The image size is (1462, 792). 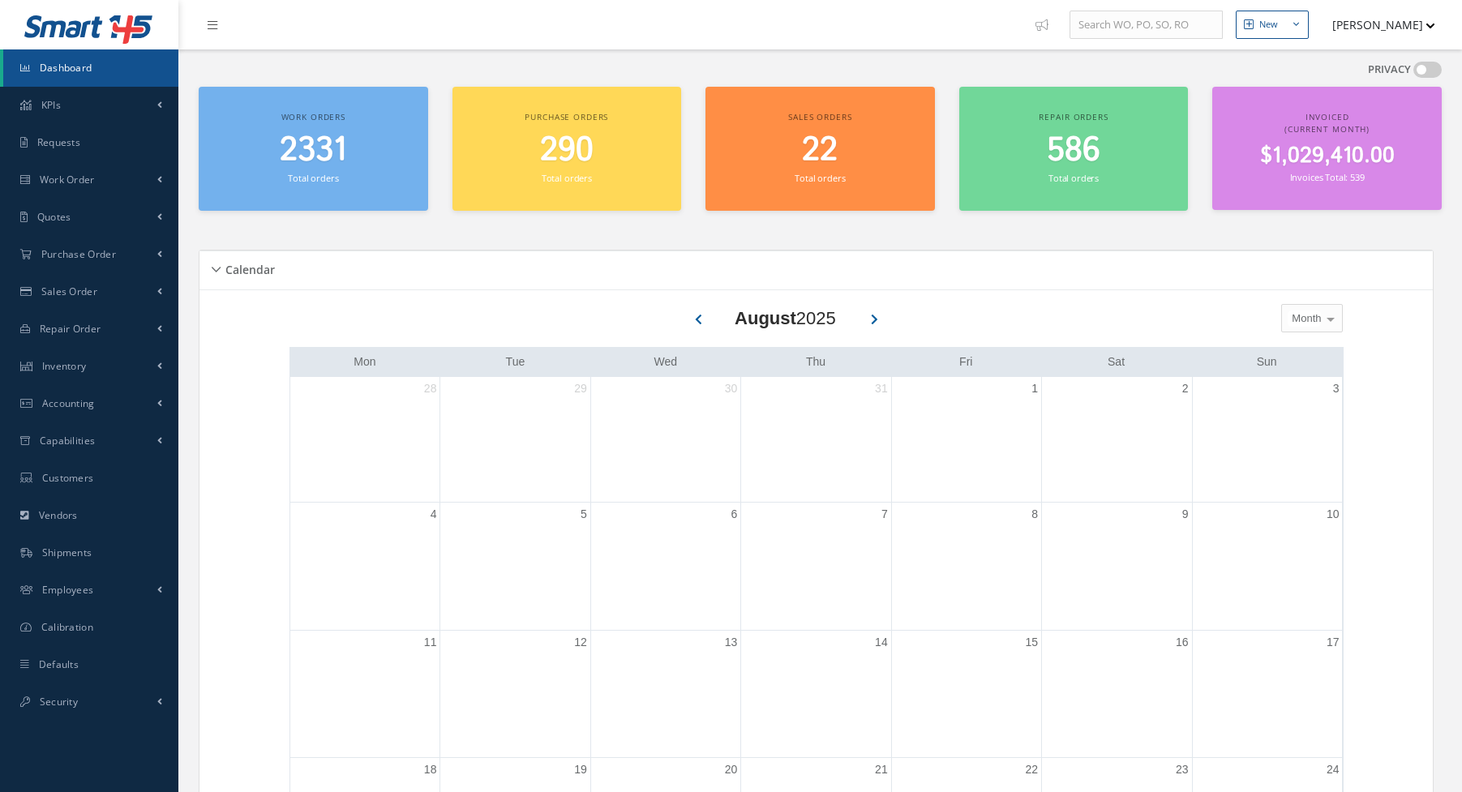 I want to click on a: Thursday, so click(x=816, y=362).